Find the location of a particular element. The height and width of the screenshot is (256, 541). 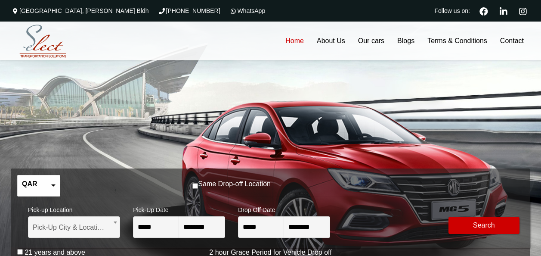

a: Terms & Conditions is located at coordinates (457, 41).